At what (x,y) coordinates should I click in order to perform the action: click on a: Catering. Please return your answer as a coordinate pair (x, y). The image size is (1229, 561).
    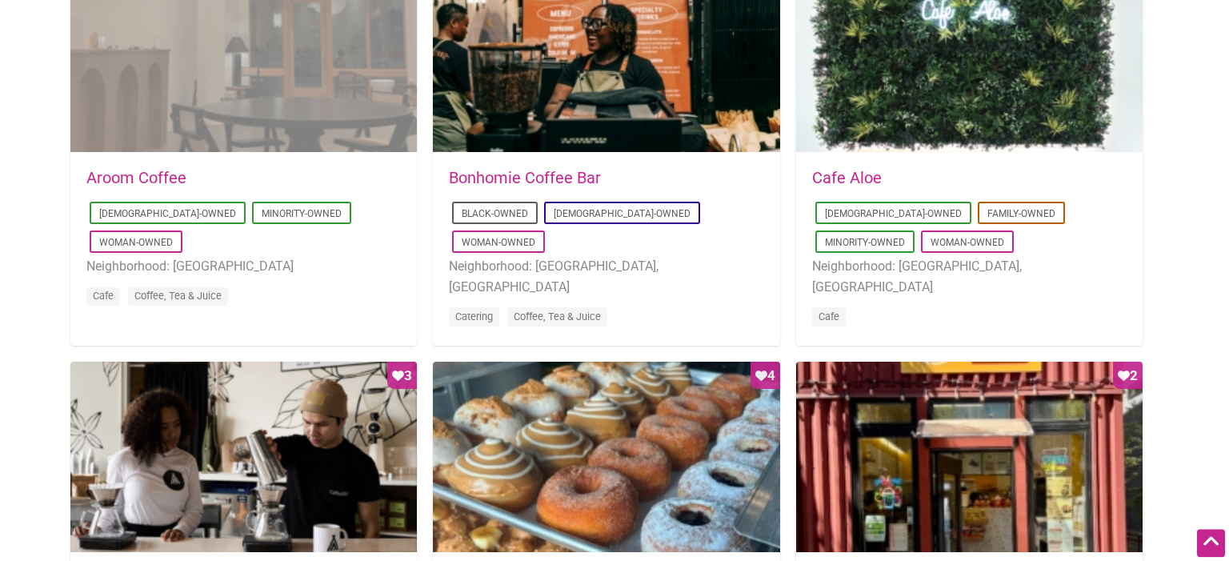
    Looking at the image, I should click on (474, 316).